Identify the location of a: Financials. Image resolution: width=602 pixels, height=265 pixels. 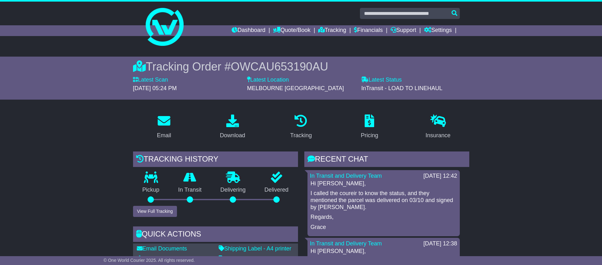
(368, 31).